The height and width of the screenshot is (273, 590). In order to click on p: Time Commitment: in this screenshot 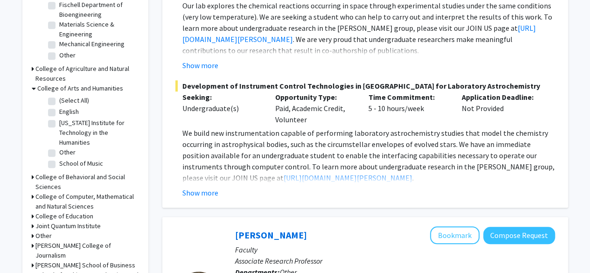, I will do `click(408, 97)`.